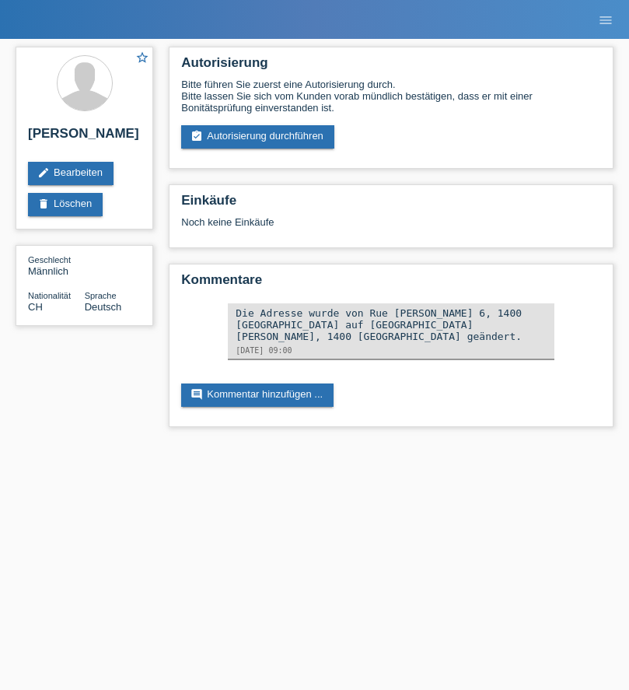 This screenshot has width=629, height=690. What do you see at coordinates (44, 173) in the screenshot?
I see `i: edit` at bounding box center [44, 173].